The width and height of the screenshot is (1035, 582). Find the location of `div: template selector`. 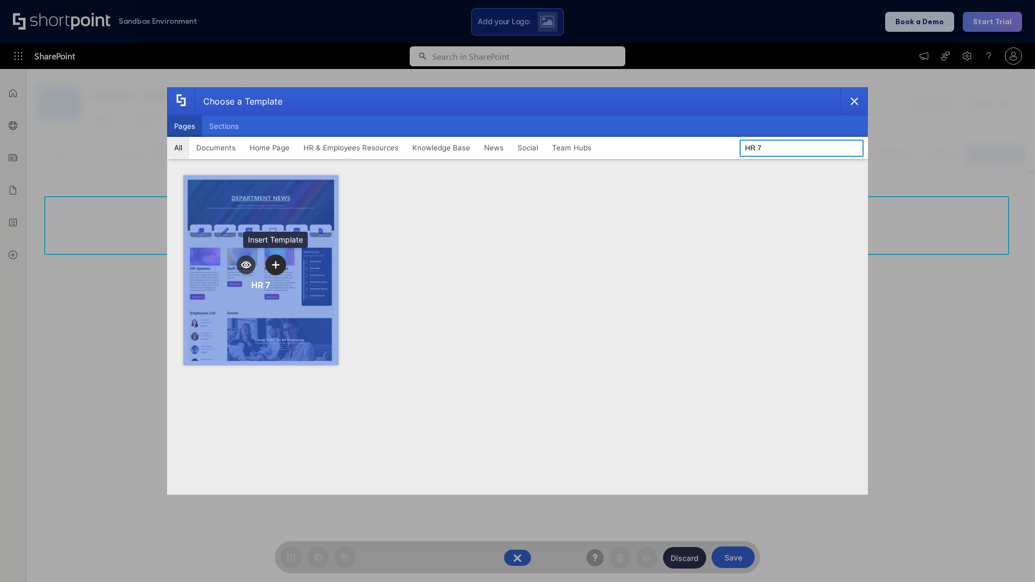

div: template selector is located at coordinates (518, 291).